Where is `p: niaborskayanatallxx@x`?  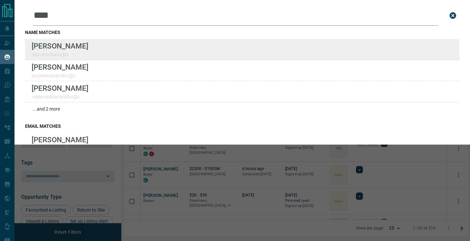
p: niaborskayanatallxx@x is located at coordinates (60, 97).